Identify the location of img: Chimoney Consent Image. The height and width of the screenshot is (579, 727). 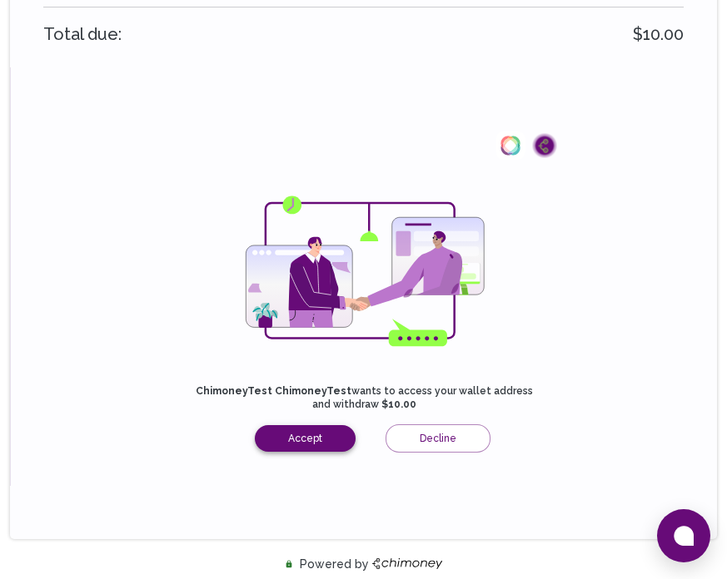
(364, 274).